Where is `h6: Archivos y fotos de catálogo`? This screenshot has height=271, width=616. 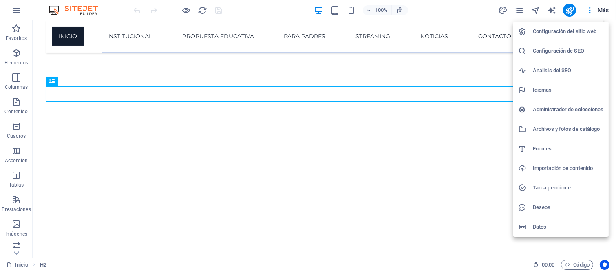 h6: Archivos y fotos de catálogo is located at coordinates (568, 129).